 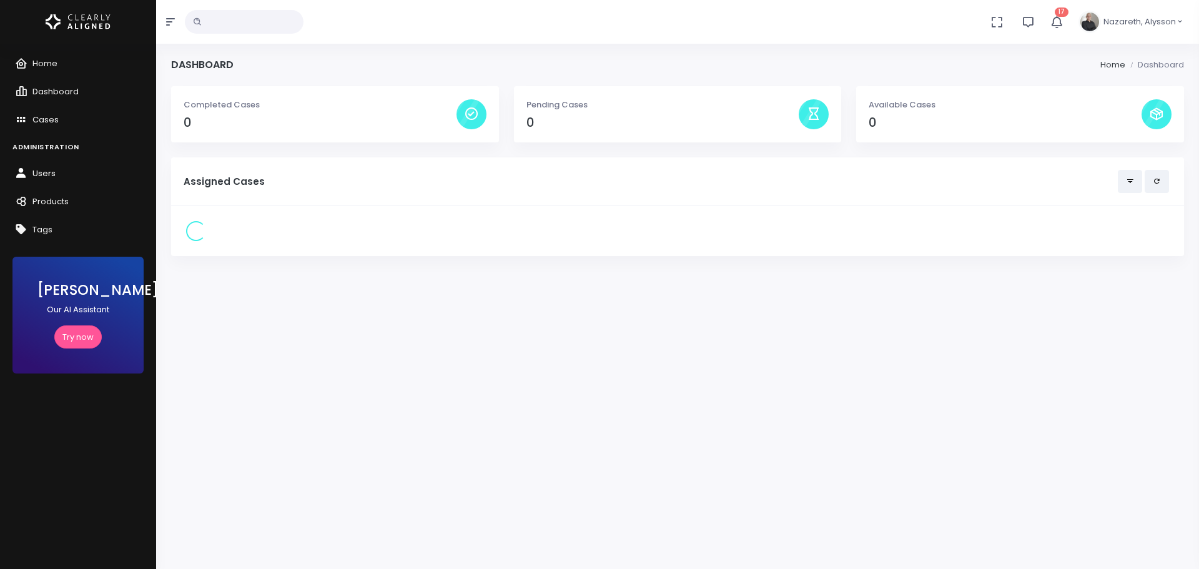 What do you see at coordinates (56, 91) in the screenshot?
I see `span: Dashboard` at bounding box center [56, 91].